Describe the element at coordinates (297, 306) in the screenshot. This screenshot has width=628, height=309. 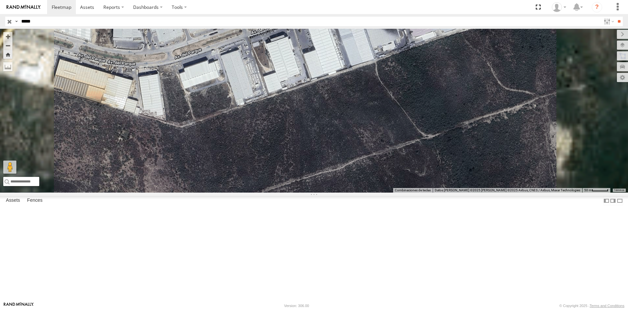
I see `div: Version: 306.00` at that location.